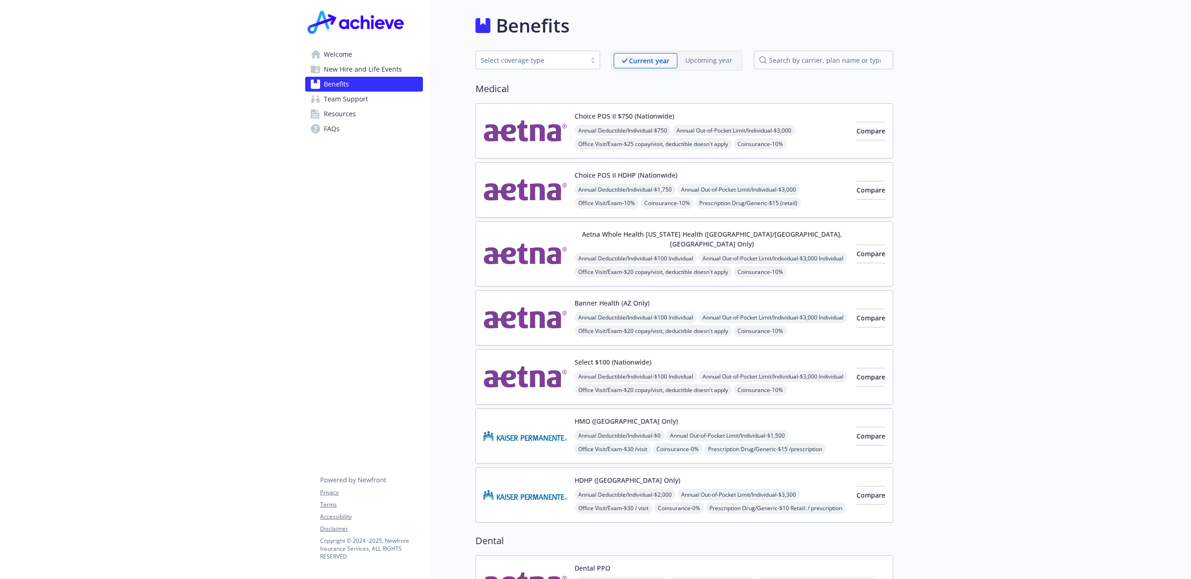 Image resolution: width=1191 pixels, height=579 pixels. What do you see at coordinates (613, 449) in the screenshot?
I see `span: Office Visit/Exam - $30 /visit` at bounding box center [613, 449].